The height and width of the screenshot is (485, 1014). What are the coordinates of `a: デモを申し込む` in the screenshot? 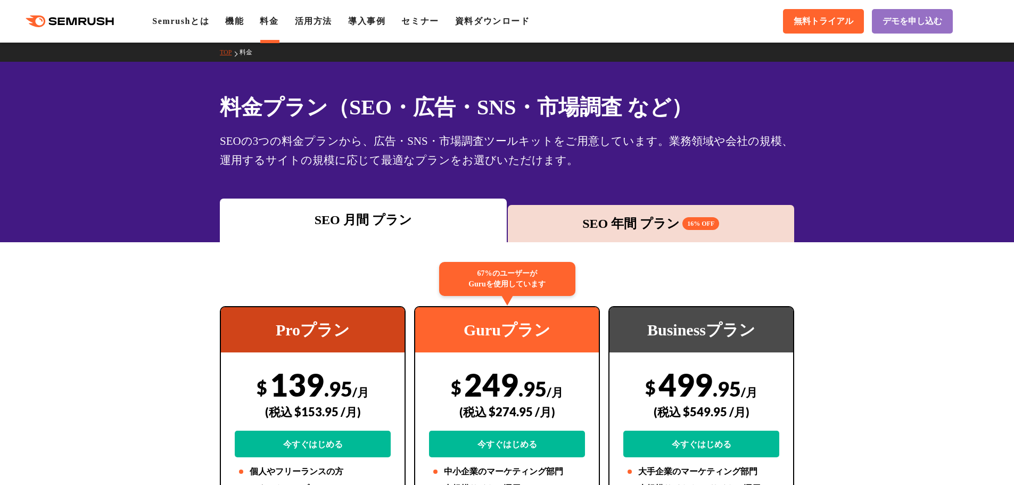 It's located at (913, 21).